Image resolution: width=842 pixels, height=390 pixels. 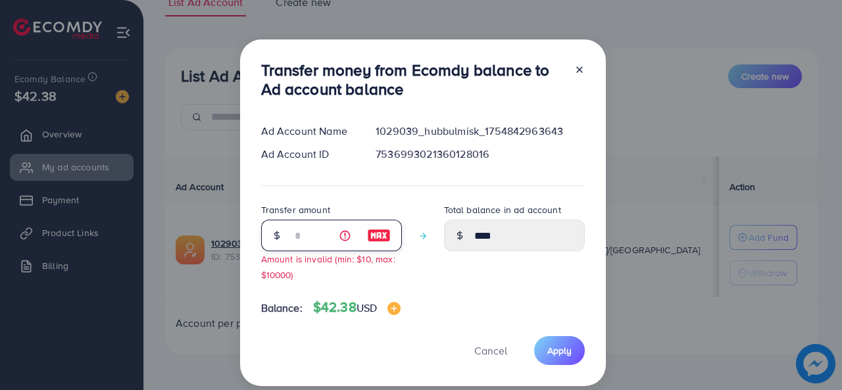 I want to click on span: USD, so click(x=366, y=308).